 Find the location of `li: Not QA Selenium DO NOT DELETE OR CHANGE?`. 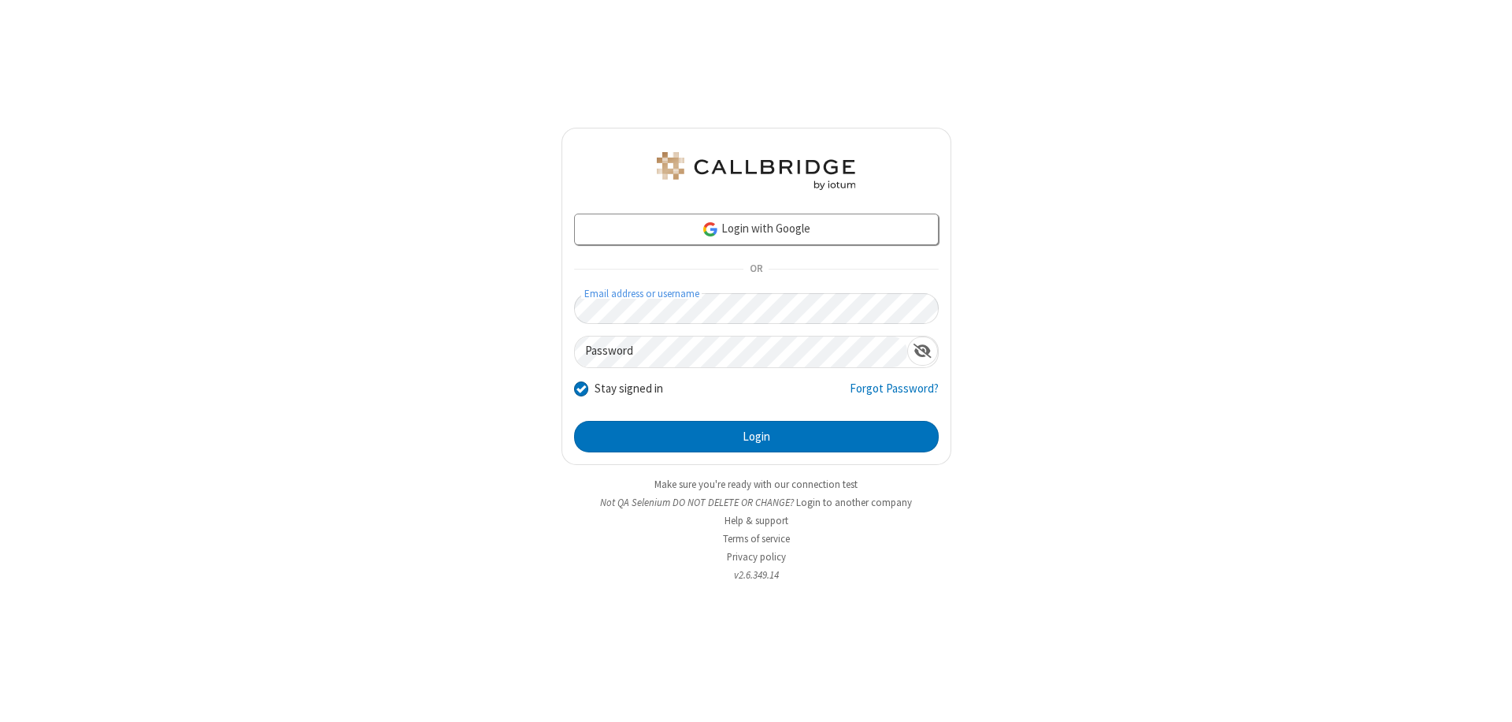

li: Not QA Selenium DO NOT DELETE OR CHANGE? is located at coordinates (756, 502).